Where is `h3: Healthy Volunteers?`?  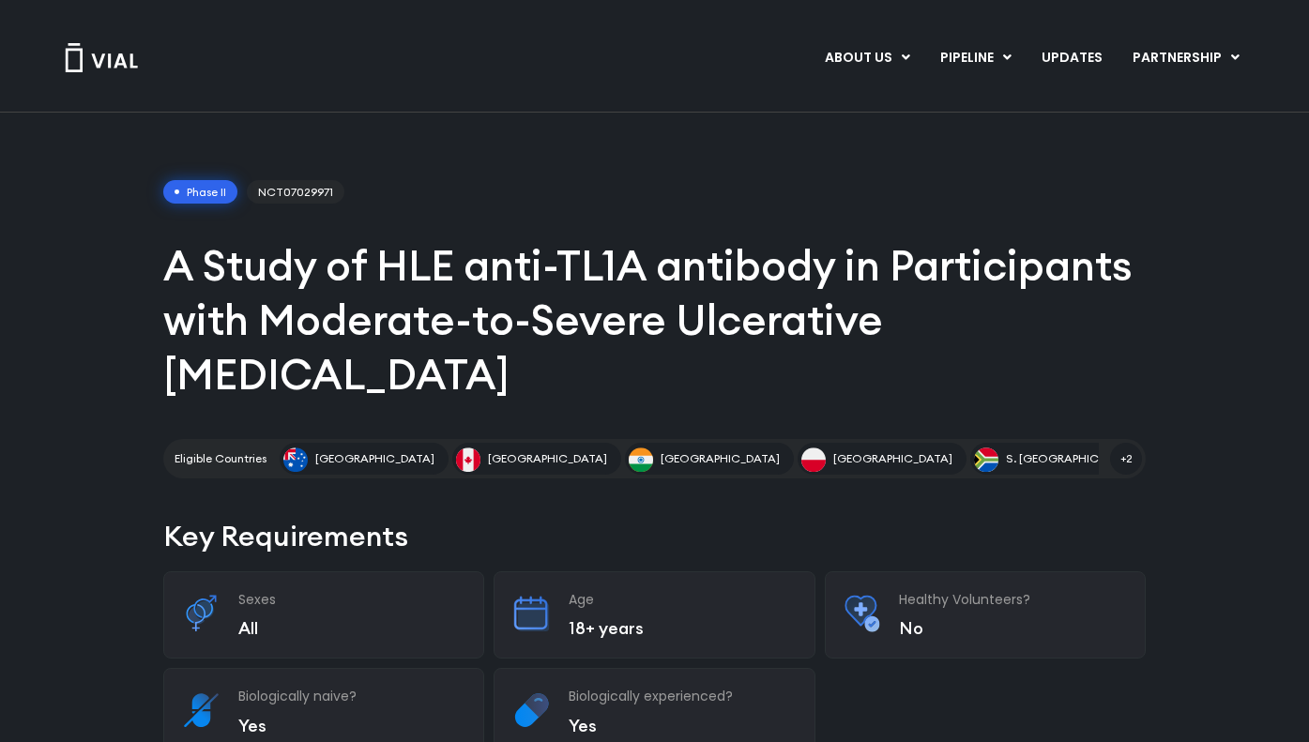
h3: Healthy Volunteers? is located at coordinates (1013, 600).